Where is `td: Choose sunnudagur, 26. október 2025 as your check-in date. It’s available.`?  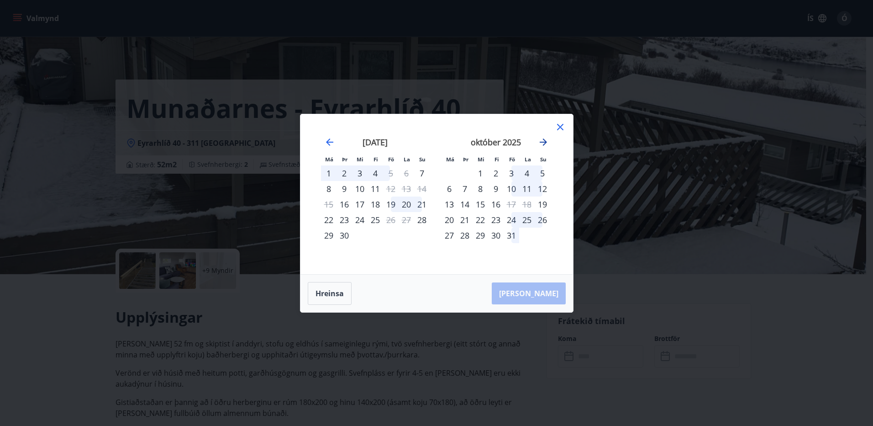
td: Choose sunnudagur, 26. október 2025 as your check-in date. It’s available. is located at coordinates (542, 220).